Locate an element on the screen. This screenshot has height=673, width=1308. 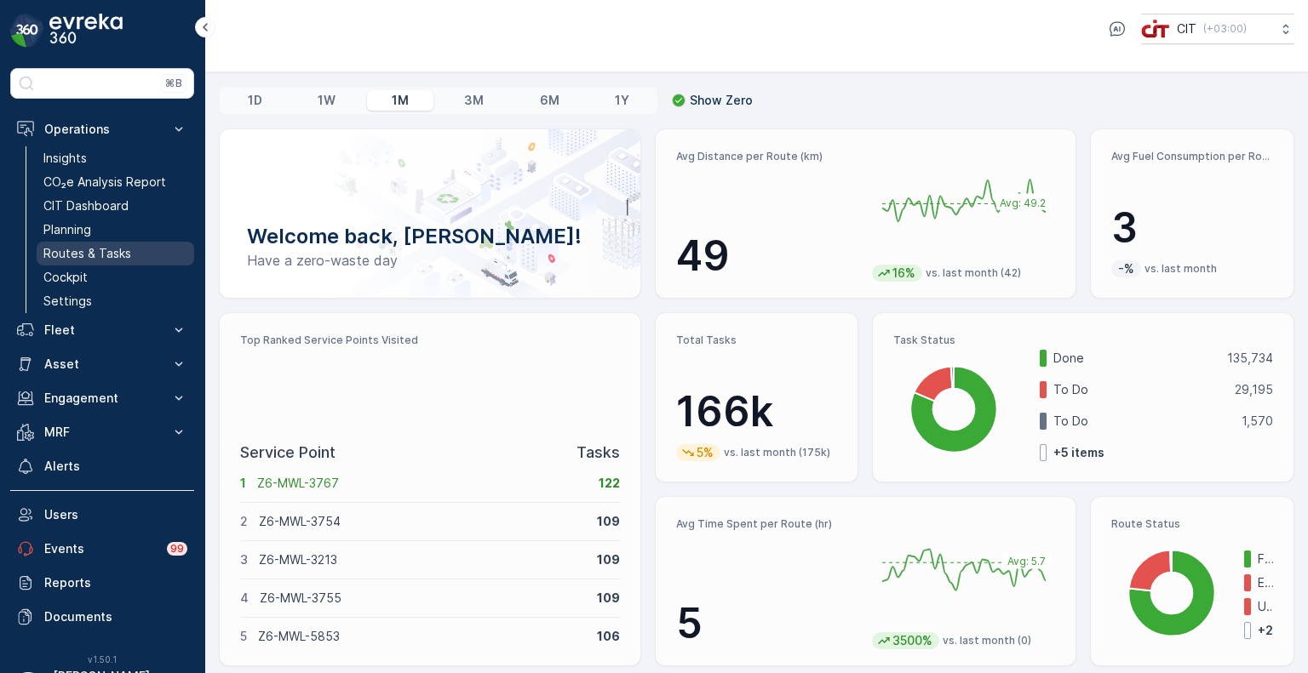
p: 1,570 is located at coordinates (1256, 421).